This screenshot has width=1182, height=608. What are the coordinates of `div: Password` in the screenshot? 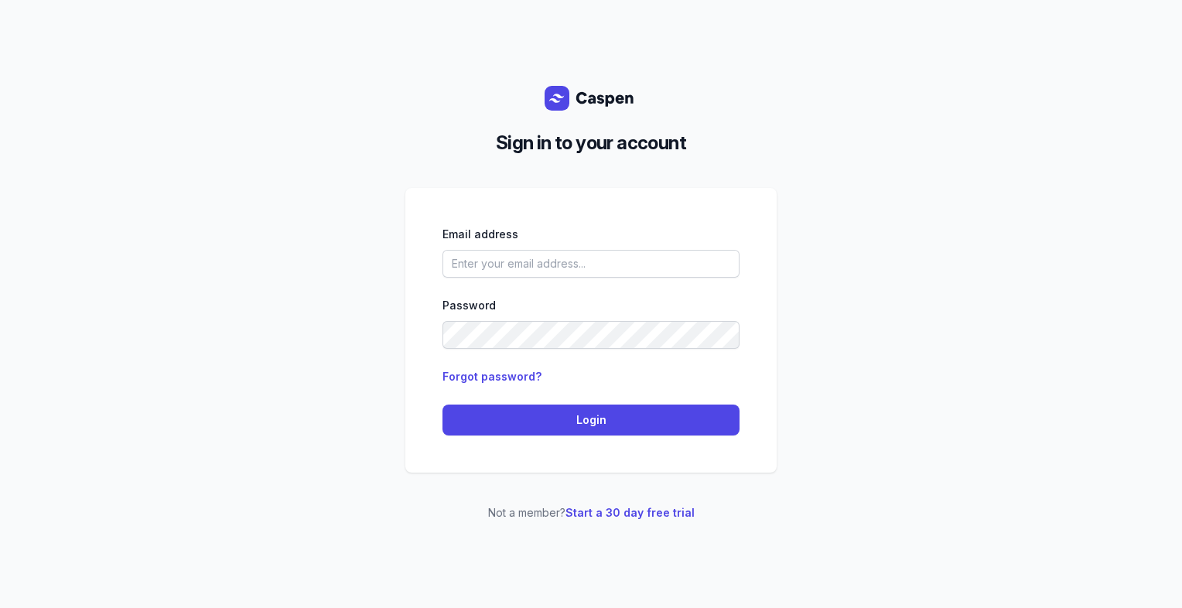 It's located at (591, 306).